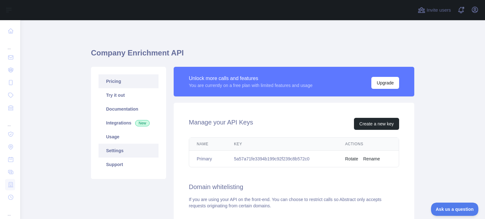  I want to click on button: Rotate, so click(351, 159).